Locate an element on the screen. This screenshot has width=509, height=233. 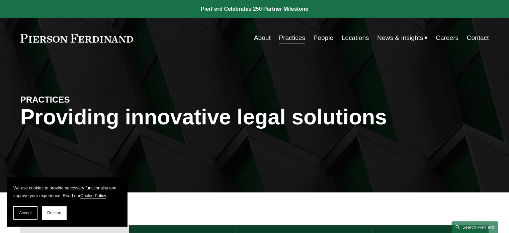
a: People is located at coordinates (323, 38).